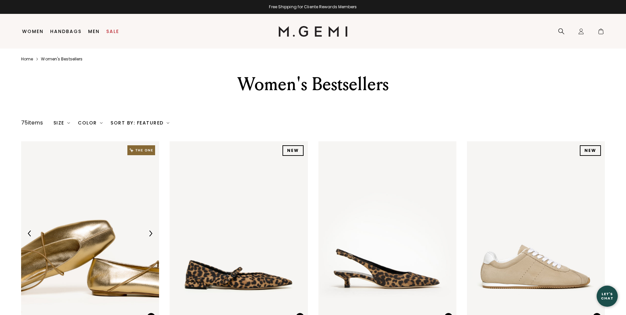 Image resolution: width=626 pixels, height=315 pixels. Describe the element at coordinates (62, 59) in the screenshot. I see `a: Women's bestsellers` at that location.